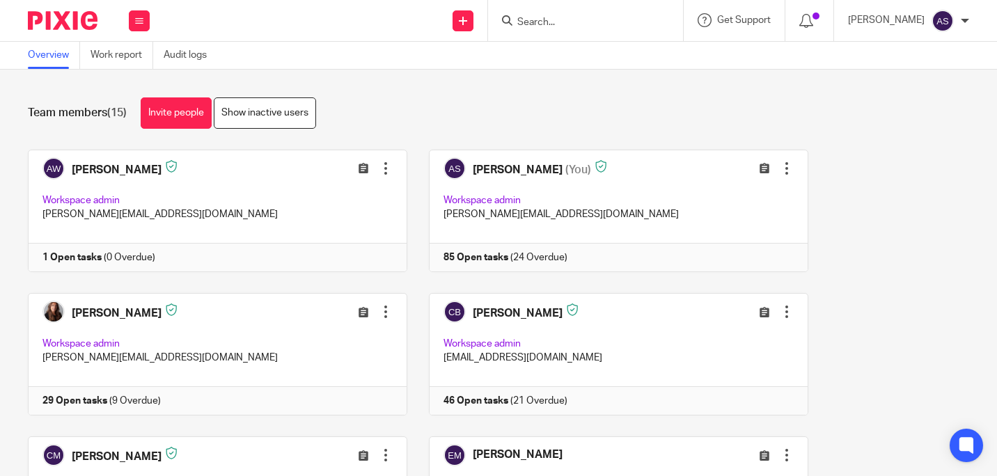 This screenshot has height=476, width=997. What do you see at coordinates (63, 20) in the screenshot?
I see `img: Pixie` at bounding box center [63, 20].